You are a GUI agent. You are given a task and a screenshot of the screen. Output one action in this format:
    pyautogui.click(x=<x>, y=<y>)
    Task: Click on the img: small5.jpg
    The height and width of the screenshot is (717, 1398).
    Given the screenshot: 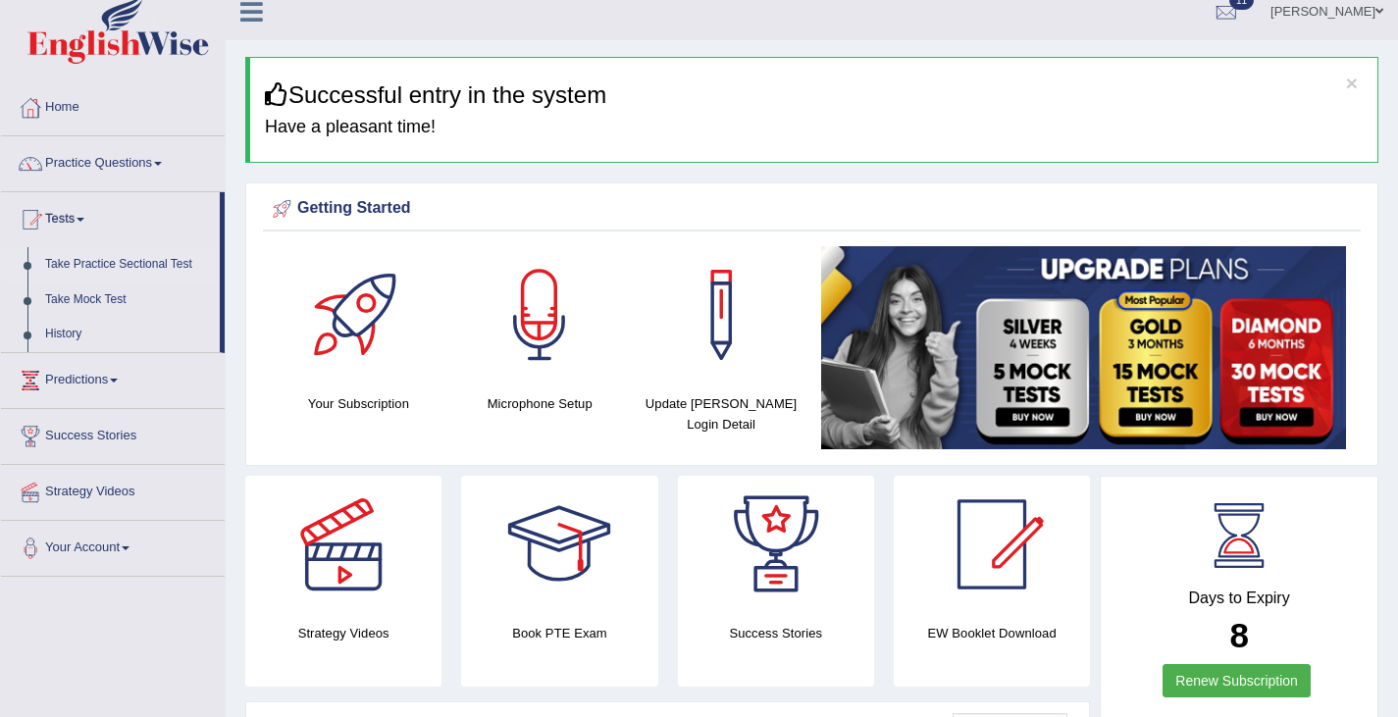 What is the action you would take?
    pyautogui.click(x=1083, y=347)
    